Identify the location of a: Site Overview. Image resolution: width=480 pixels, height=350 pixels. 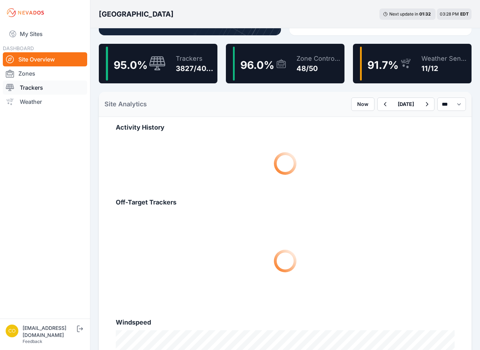
(45, 59).